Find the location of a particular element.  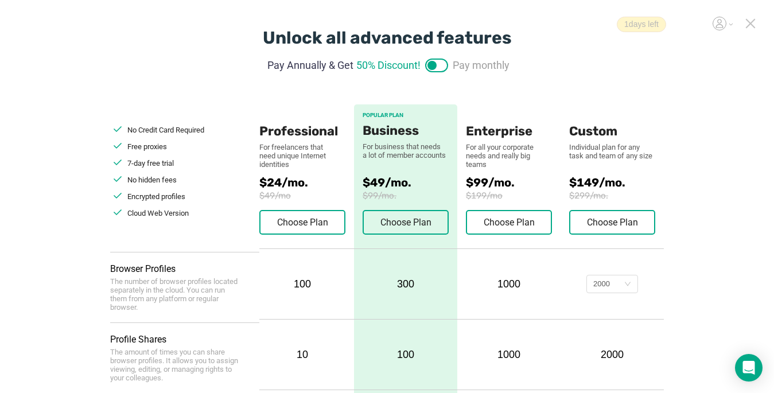

span: Pay Annually & Get is located at coordinates (310, 65).